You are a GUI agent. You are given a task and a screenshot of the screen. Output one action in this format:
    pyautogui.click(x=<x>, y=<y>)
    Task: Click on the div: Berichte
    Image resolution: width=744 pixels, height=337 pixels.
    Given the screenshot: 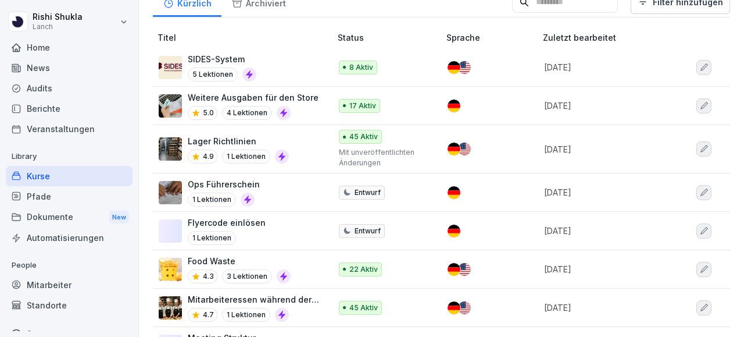 What is the action you would take?
    pyautogui.click(x=69, y=108)
    